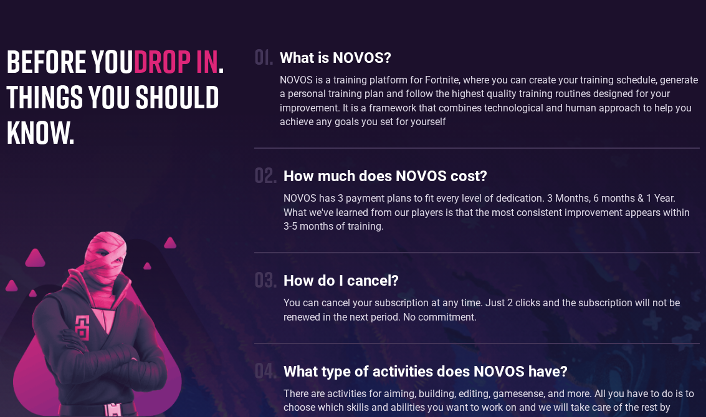  I want to click on div: 01., so click(264, 56).